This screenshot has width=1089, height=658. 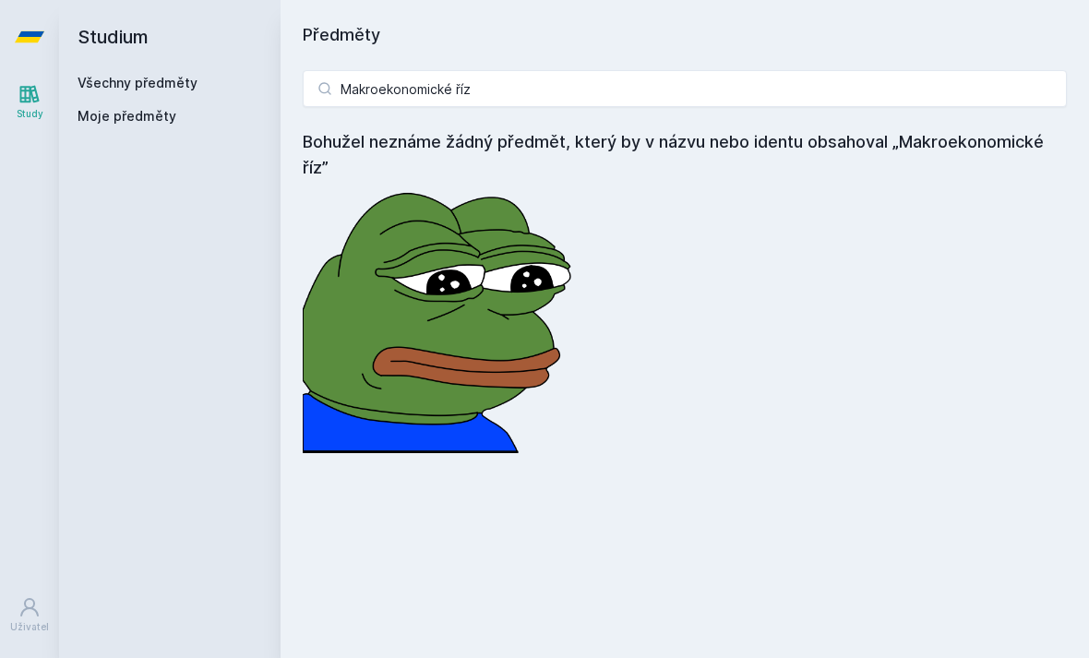 I want to click on img: error_picture.png, so click(x=441, y=316).